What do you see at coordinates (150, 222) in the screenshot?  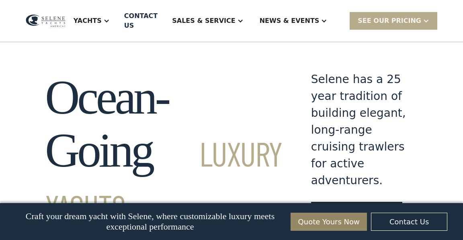 I see `p: Craft your dream yacht with Selene, where customizable luxury meets exceptional performance` at bounding box center [150, 222].